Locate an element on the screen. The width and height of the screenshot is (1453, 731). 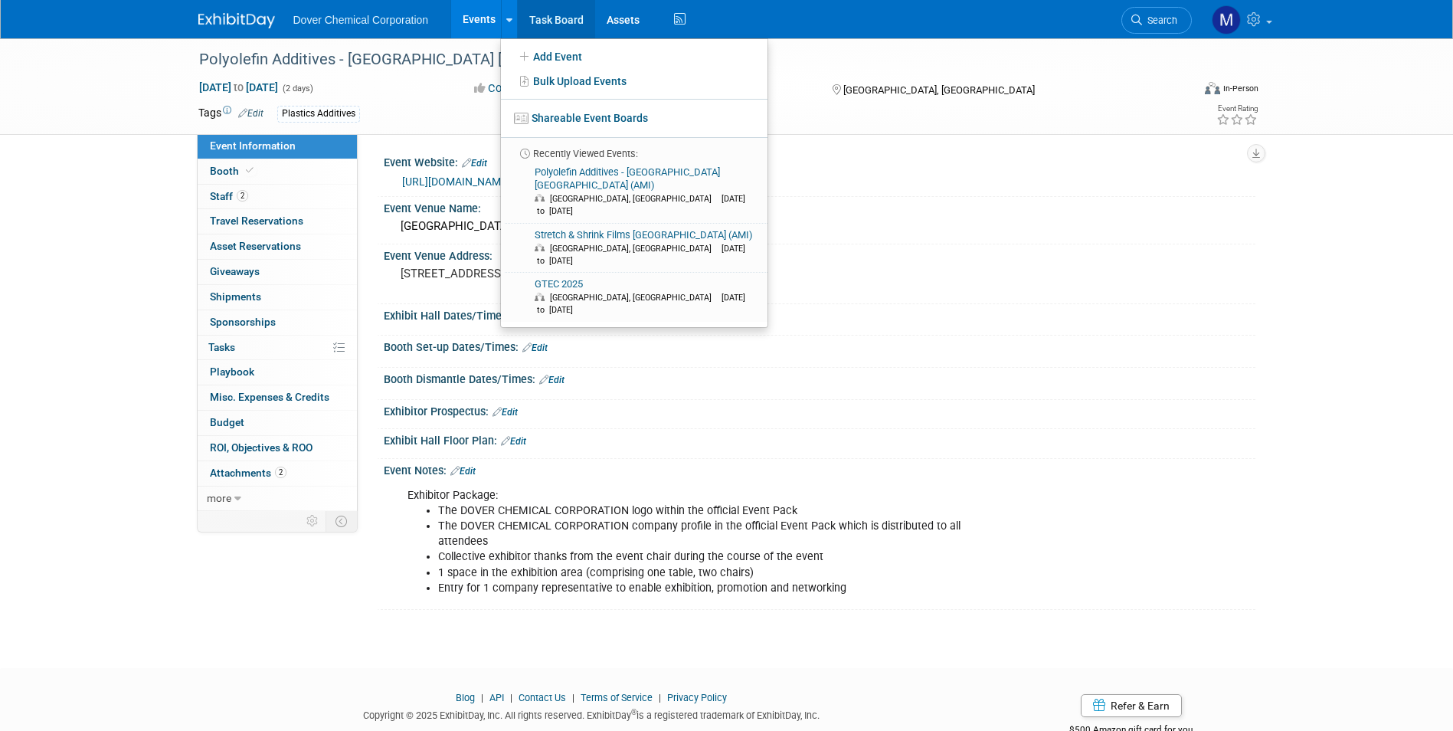
img: ExhibitDay is located at coordinates (237, 21).